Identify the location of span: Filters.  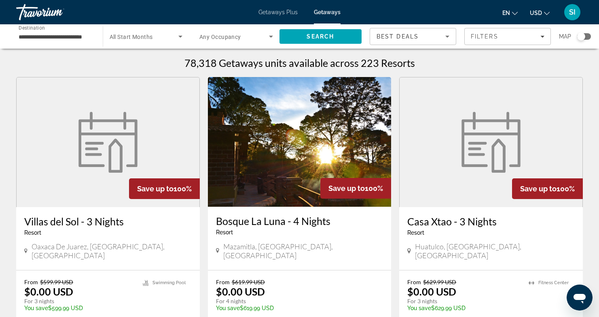
(485, 36).